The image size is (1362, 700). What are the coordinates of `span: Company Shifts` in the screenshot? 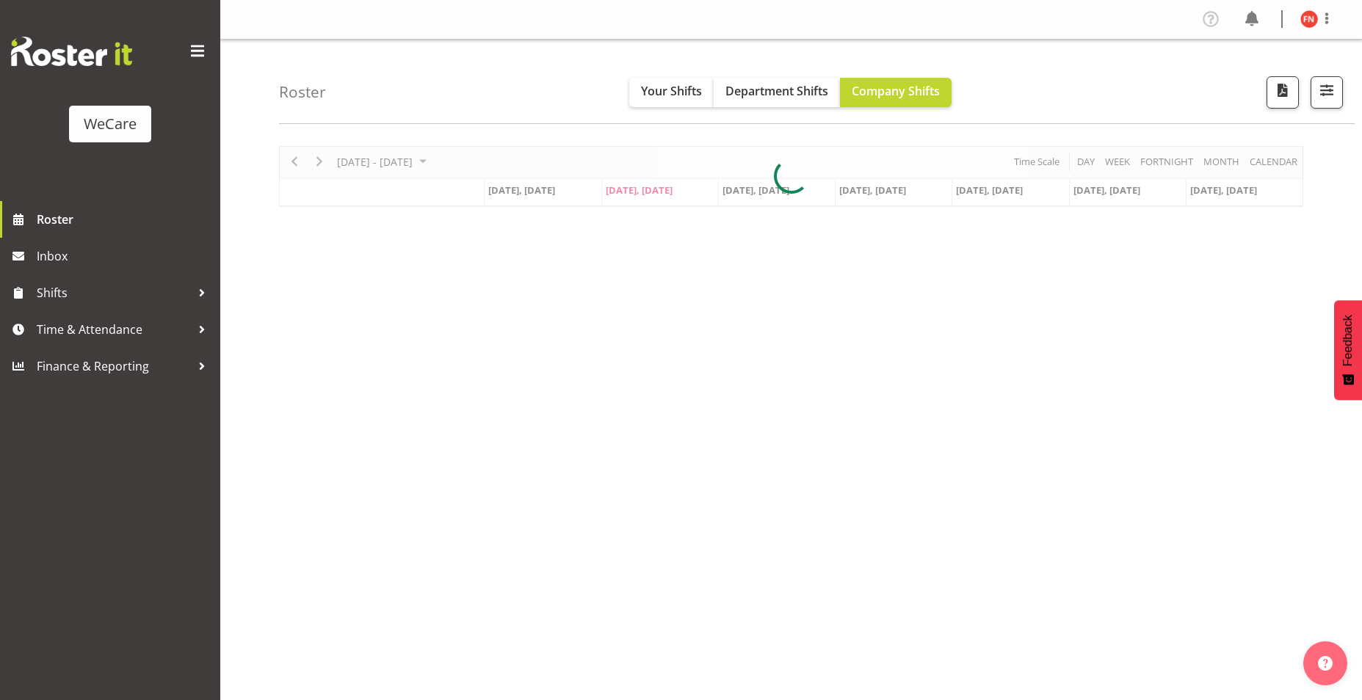 It's located at (896, 91).